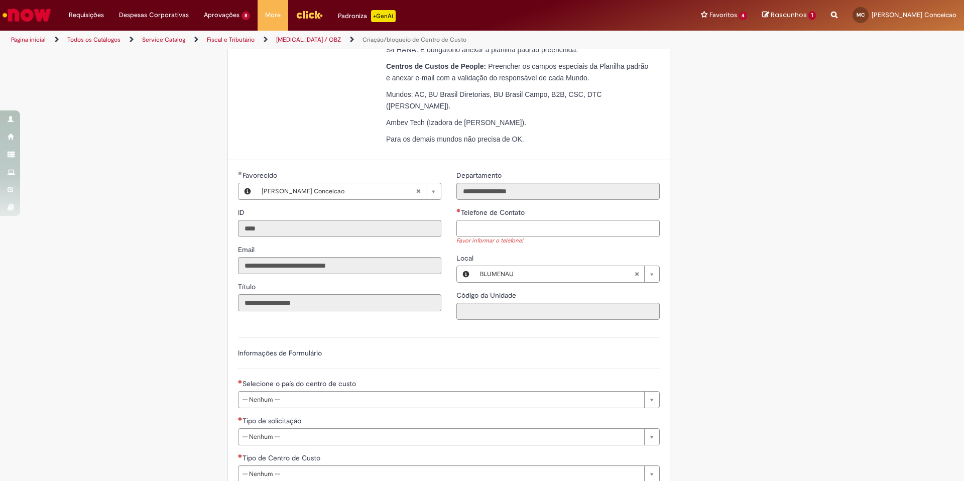  I want to click on p: +GenAi, so click(383, 16).